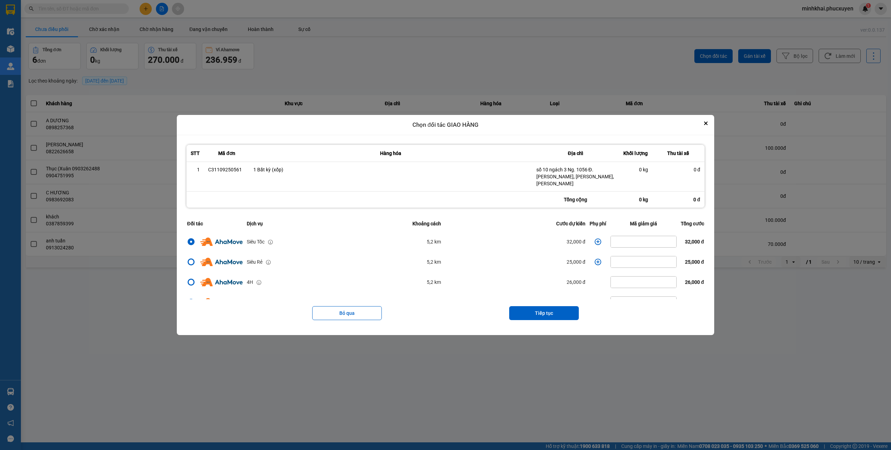 Image resolution: width=891 pixels, height=450 pixels. Describe the element at coordinates (694, 262) in the screenshot. I see `span: 25,000 đ` at that location.